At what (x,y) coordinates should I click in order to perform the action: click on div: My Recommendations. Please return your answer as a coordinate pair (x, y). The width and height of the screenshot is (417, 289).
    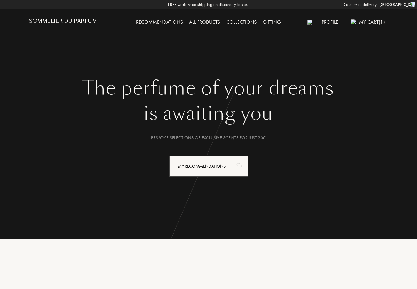
    Looking at the image, I should click on (208, 166).